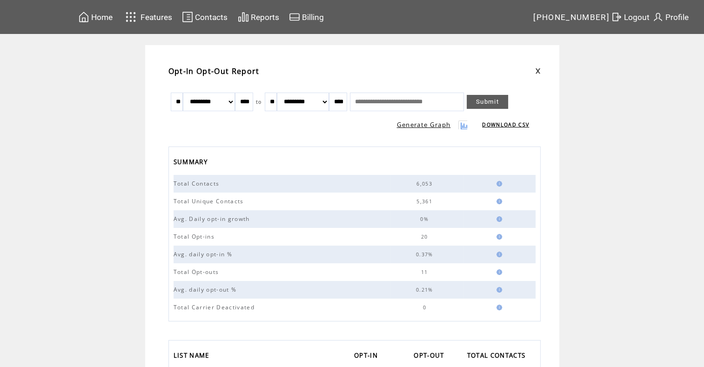 This screenshot has width=704, height=367. Describe the element at coordinates (193, 356) in the screenshot. I see `a: LIST NAME` at that location.